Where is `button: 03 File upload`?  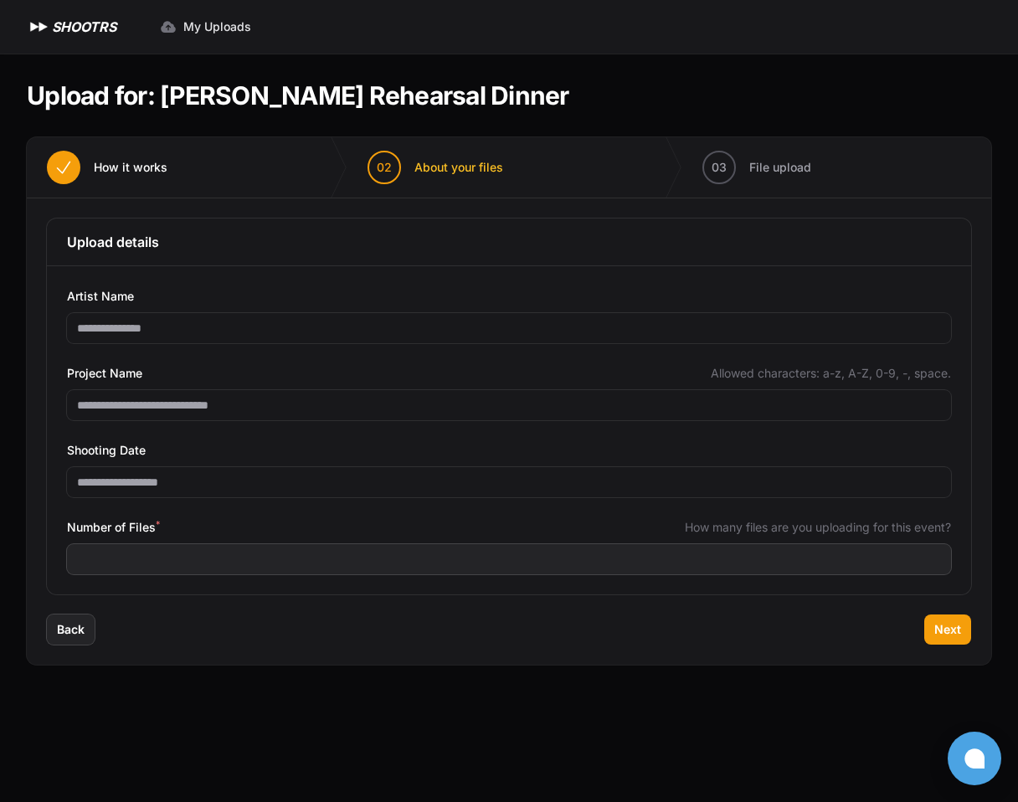
button: 03 File upload is located at coordinates (757, 167).